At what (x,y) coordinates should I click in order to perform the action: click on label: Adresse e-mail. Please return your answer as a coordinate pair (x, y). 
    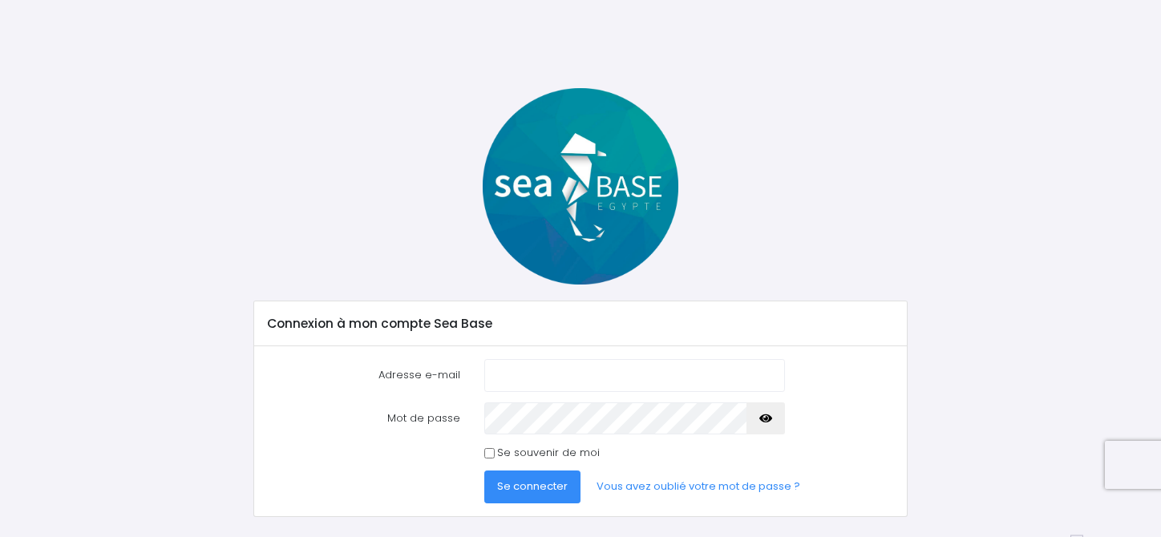
    Looking at the image, I should click on (364, 375).